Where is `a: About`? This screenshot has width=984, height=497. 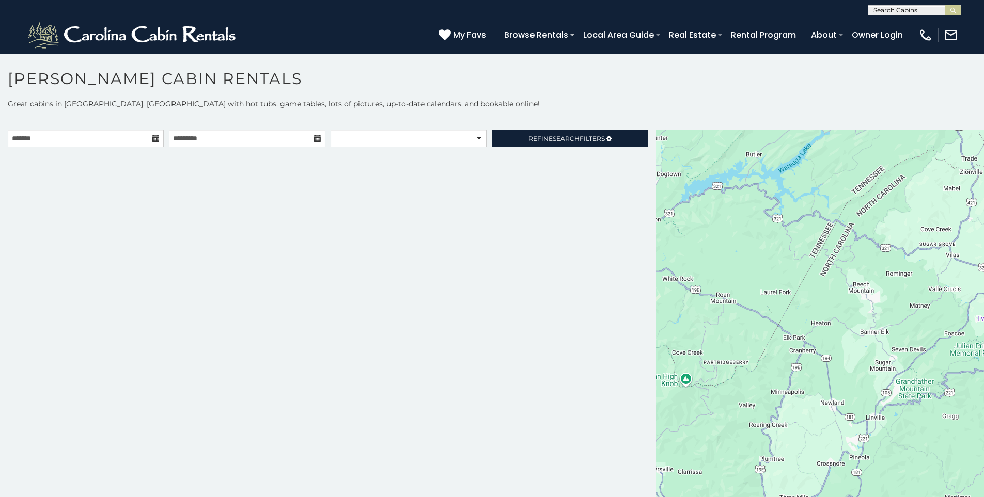
a: About is located at coordinates (824, 35).